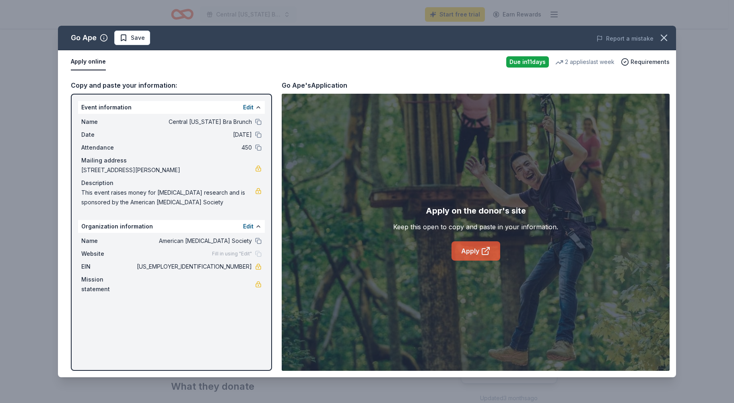 This screenshot has width=734, height=403. I want to click on span: Attendance, so click(108, 148).